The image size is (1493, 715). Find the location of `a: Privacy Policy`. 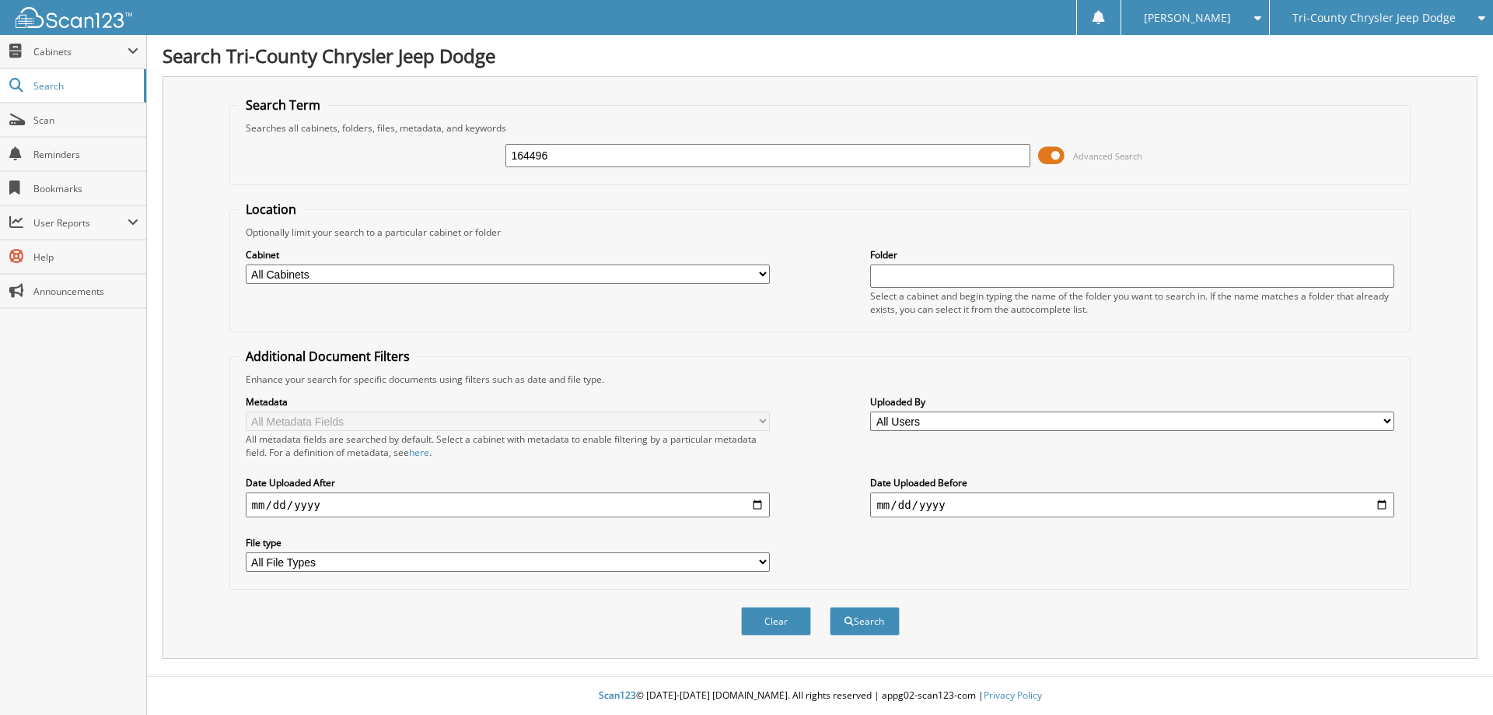

a: Privacy Policy is located at coordinates (1012, 694).